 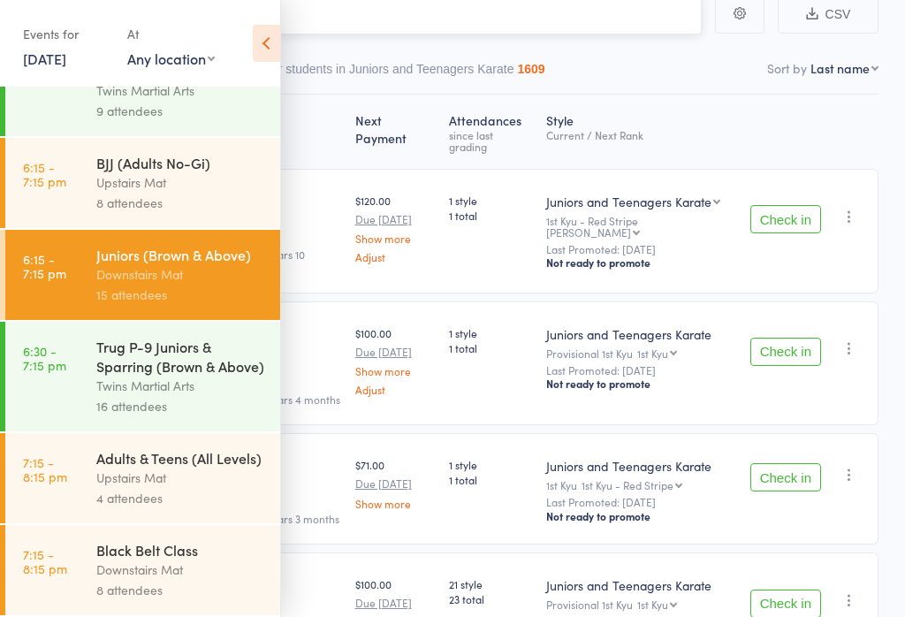 I want to click on div: 15 attendees, so click(x=180, y=294).